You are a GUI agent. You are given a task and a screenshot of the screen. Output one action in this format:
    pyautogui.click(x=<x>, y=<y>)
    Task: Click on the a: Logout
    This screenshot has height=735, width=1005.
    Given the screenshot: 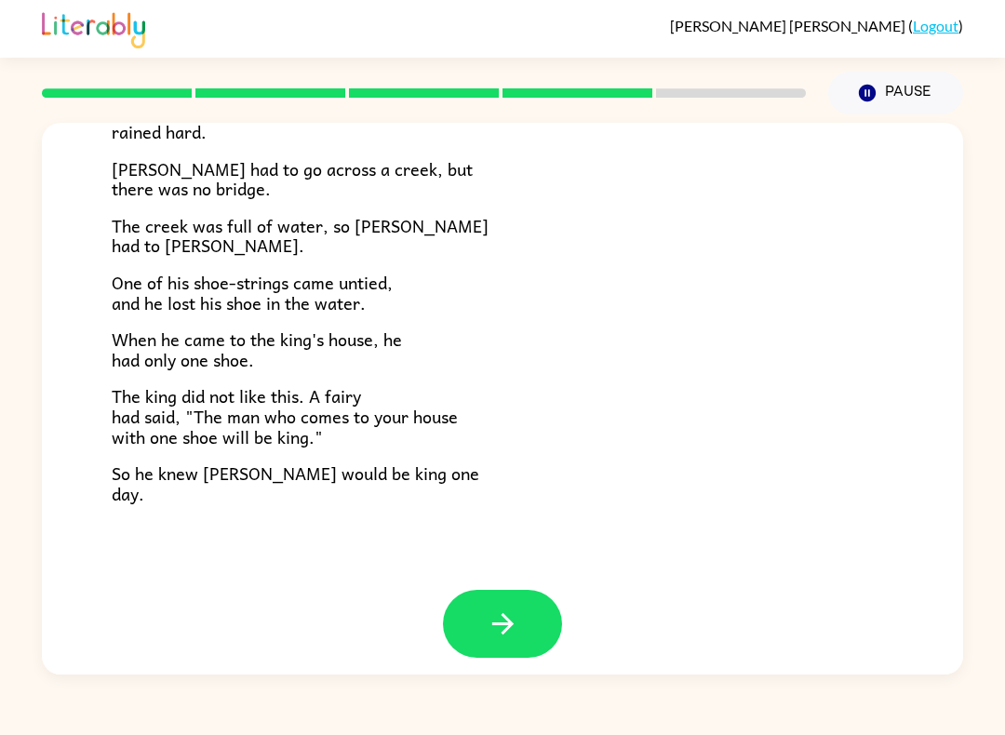 What is the action you would take?
    pyautogui.click(x=935, y=25)
    